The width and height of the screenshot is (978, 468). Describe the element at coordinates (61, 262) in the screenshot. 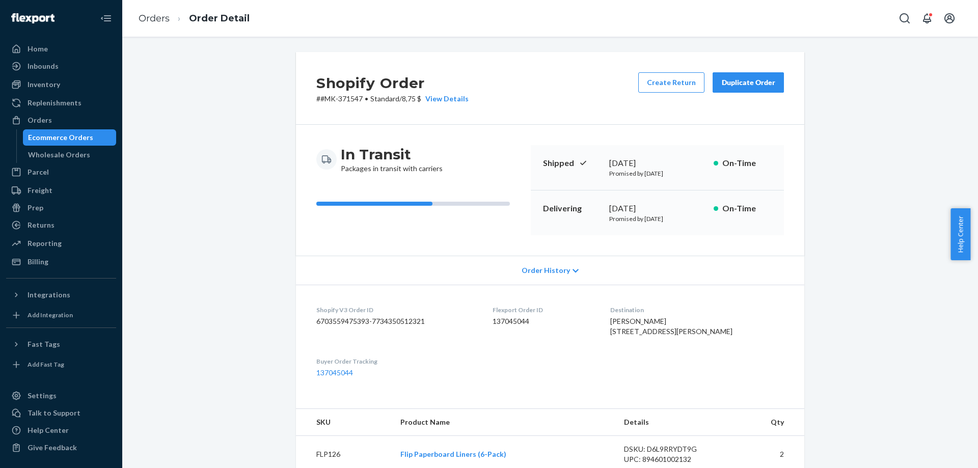

I see `a: Billing` at that location.